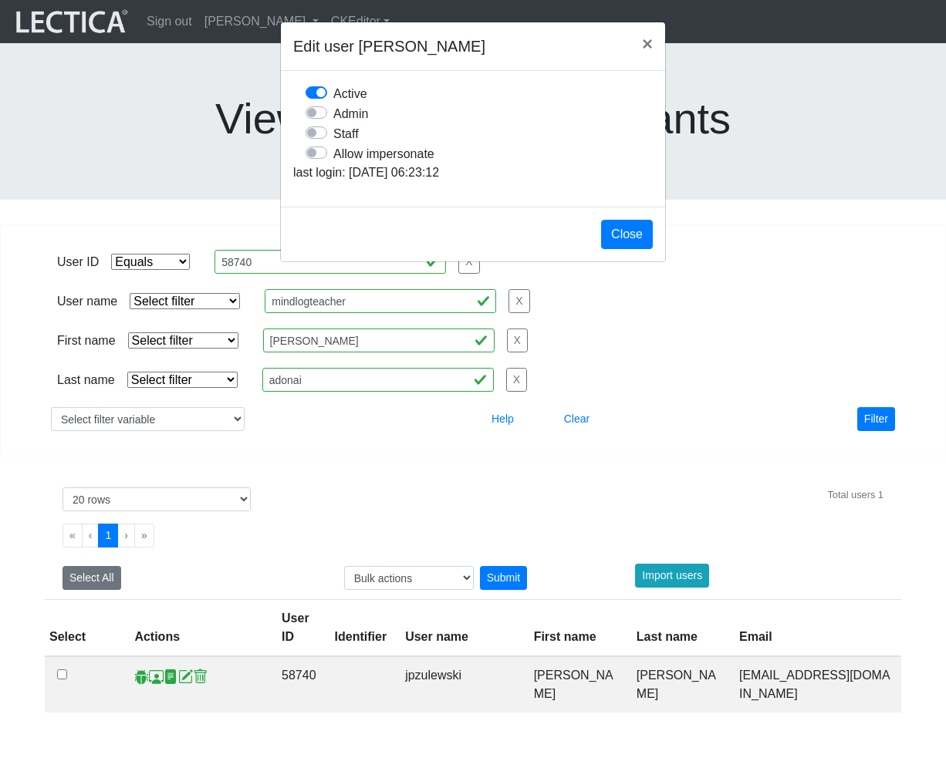  I want to click on label: Active, so click(350, 93).